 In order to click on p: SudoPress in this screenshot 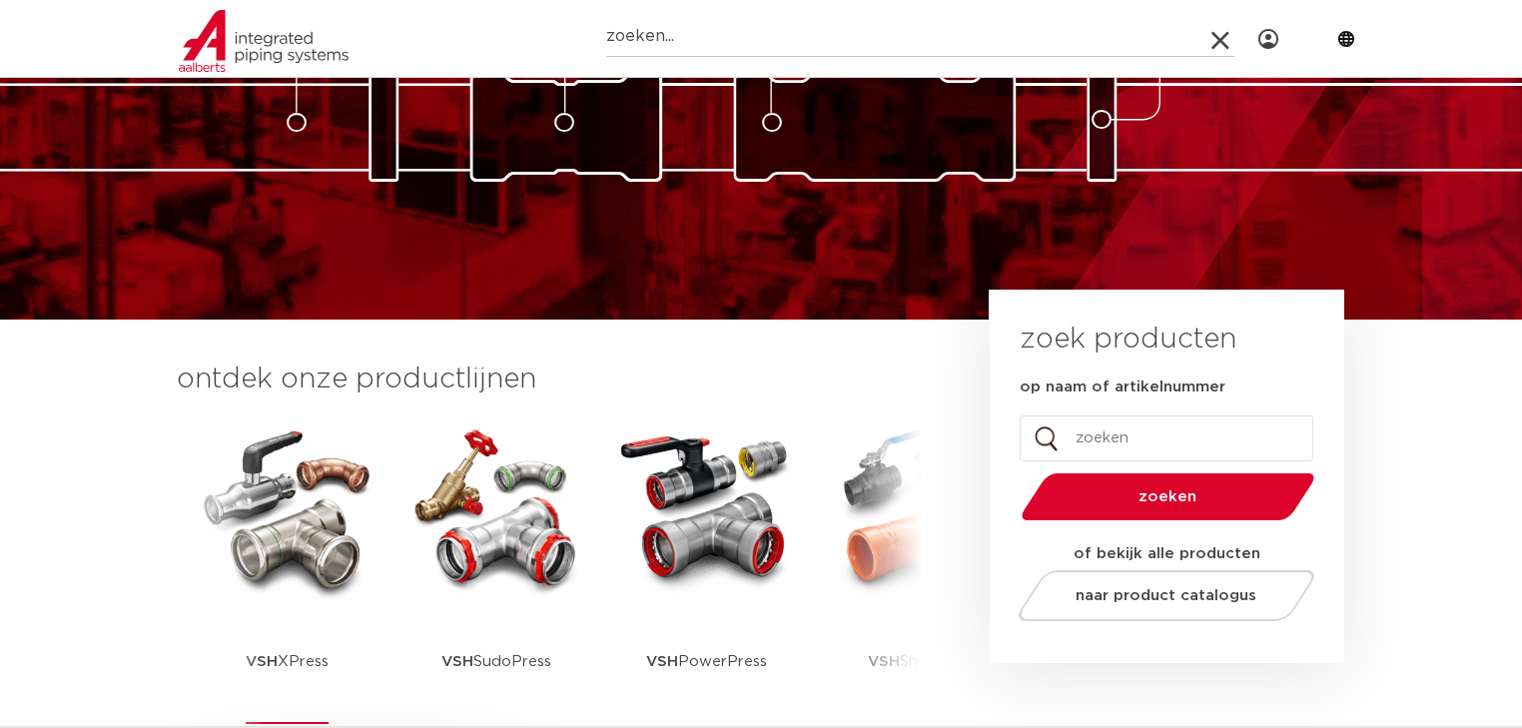, I will do `click(496, 661)`.